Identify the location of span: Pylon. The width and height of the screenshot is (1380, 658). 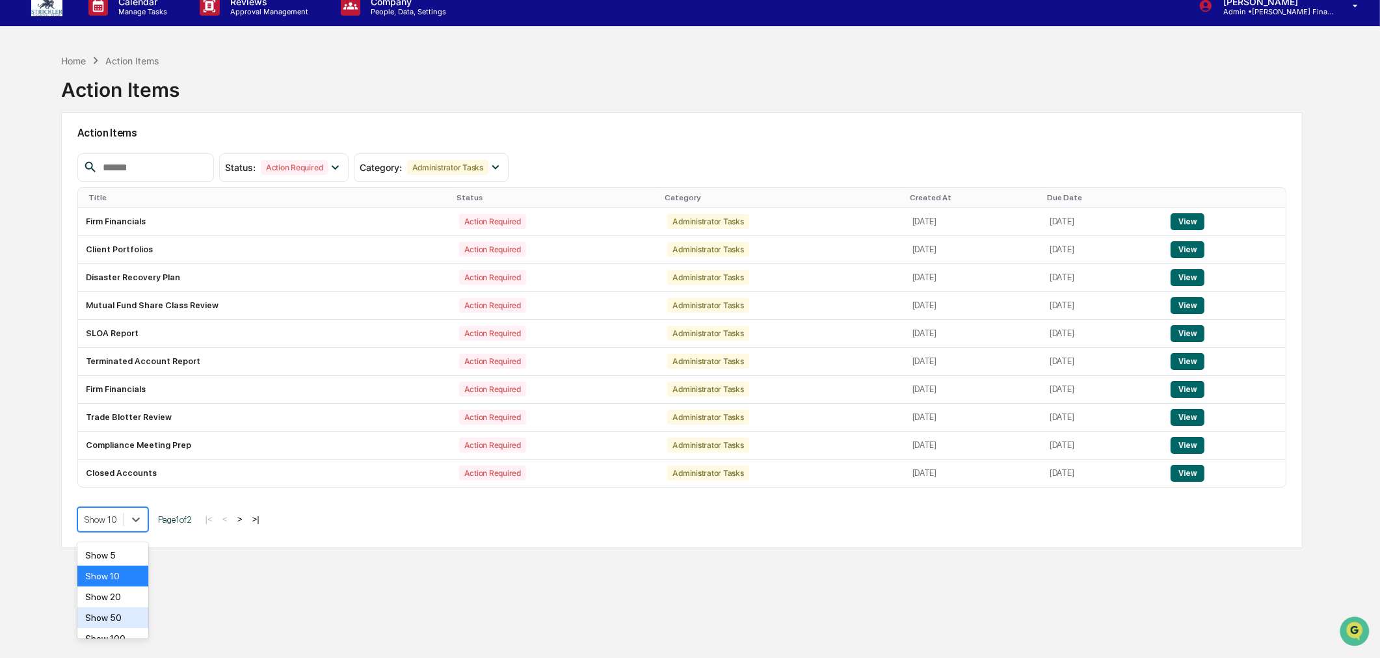
(143, 308).